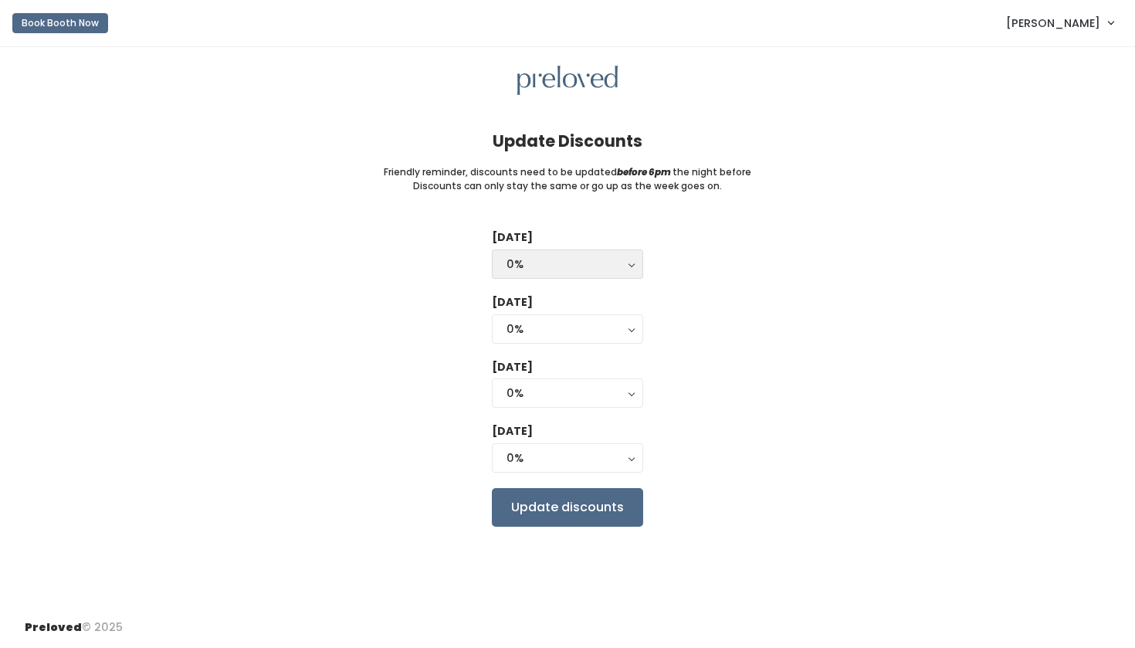  What do you see at coordinates (53, 627) in the screenshot?
I see `span: Preloved` at bounding box center [53, 627].